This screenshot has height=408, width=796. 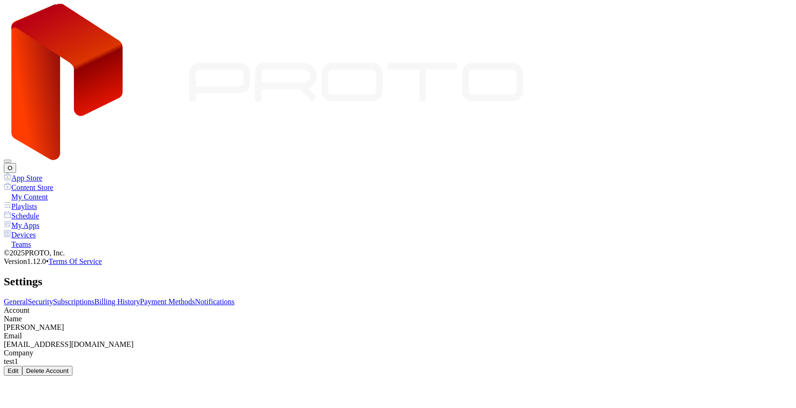 I want to click on div: Schedule, so click(x=398, y=216).